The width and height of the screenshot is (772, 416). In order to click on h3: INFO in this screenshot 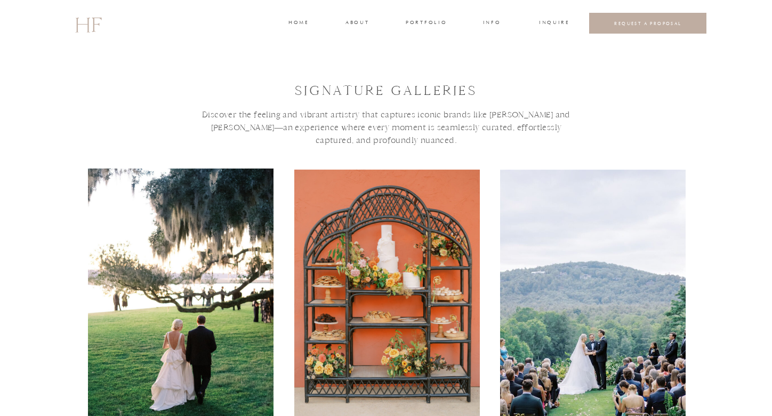, I will do `click(492, 23)`.